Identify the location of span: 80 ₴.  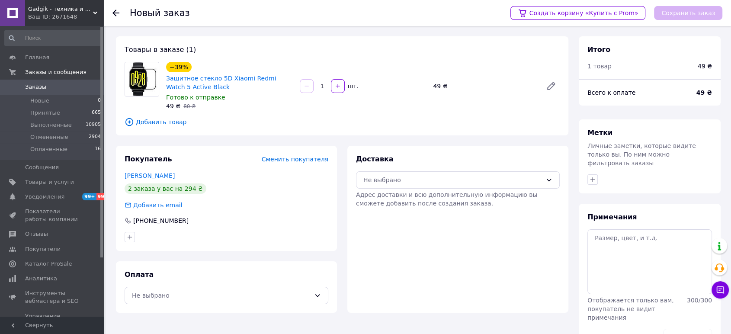
(189, 106).